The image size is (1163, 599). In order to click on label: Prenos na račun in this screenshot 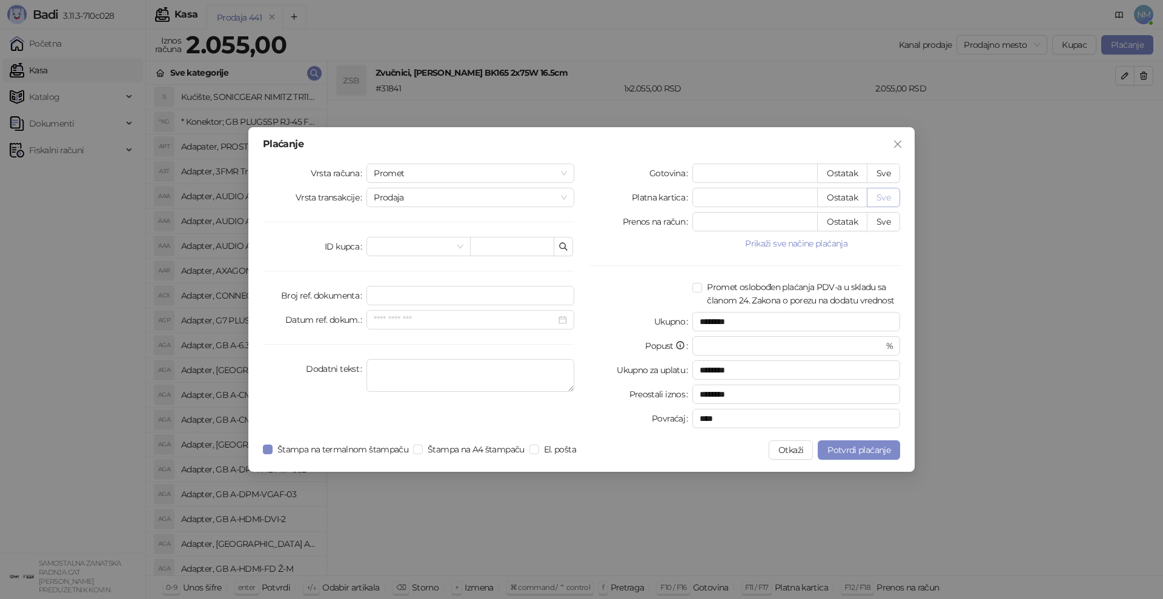, I will do `click(658, 222)`.